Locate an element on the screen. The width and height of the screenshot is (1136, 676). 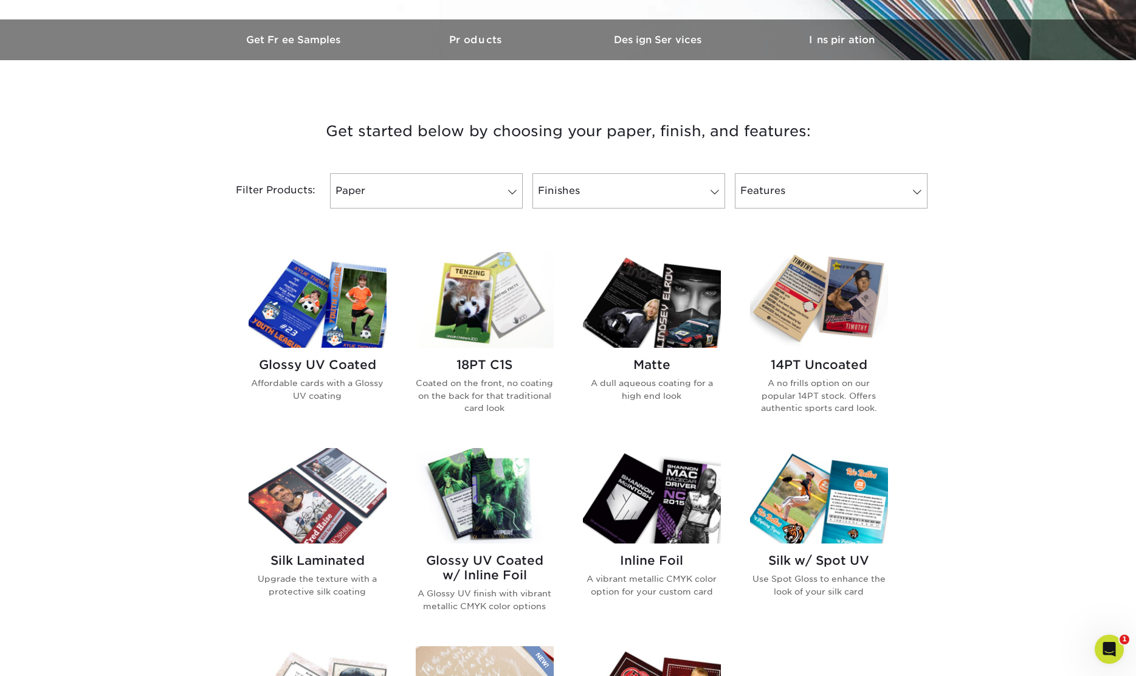
img: Matte Trading Cards is located at coordinates (651, 300).